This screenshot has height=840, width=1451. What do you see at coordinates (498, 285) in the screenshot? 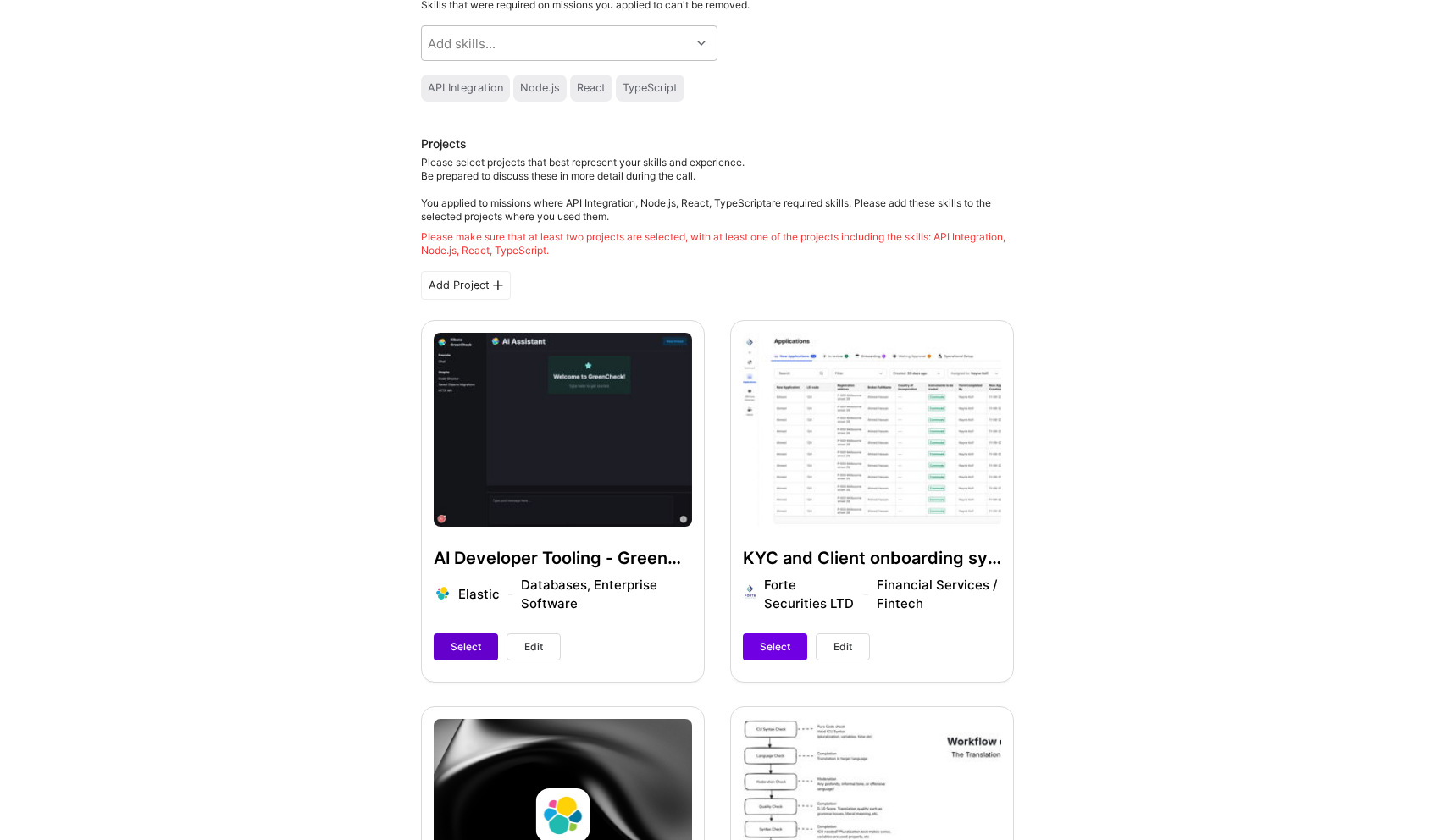
I see `i: icon PlusBlackFlat` at bounding box center [498, 285].